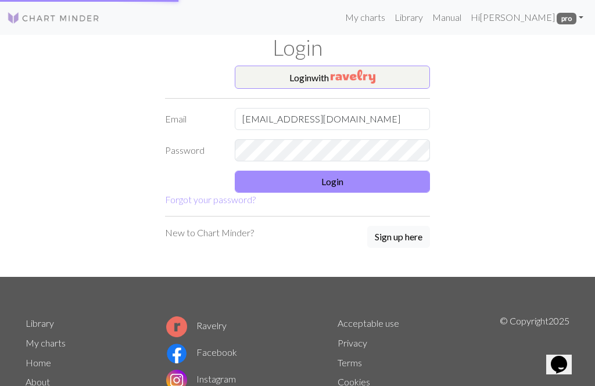  What do you see at coordinates (368, 323) in the screenshot?
I see `a: Acceptable use` at bounding box center [368, 323].